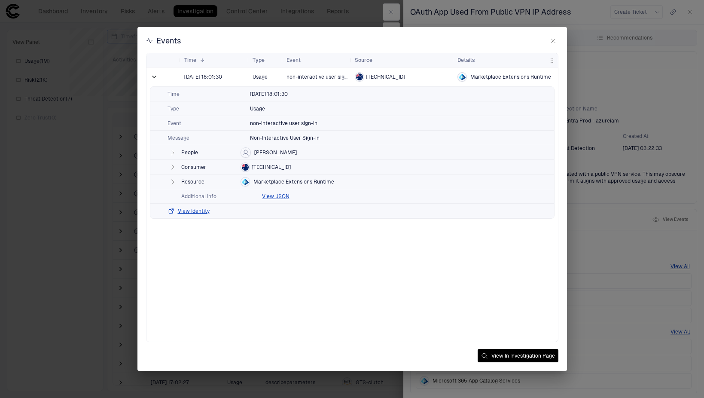 The width and height of the screenshot is (704, 398). Describe the element at coordinates (209, 167) in the screenshot. I see `span: Consumer` at that location.